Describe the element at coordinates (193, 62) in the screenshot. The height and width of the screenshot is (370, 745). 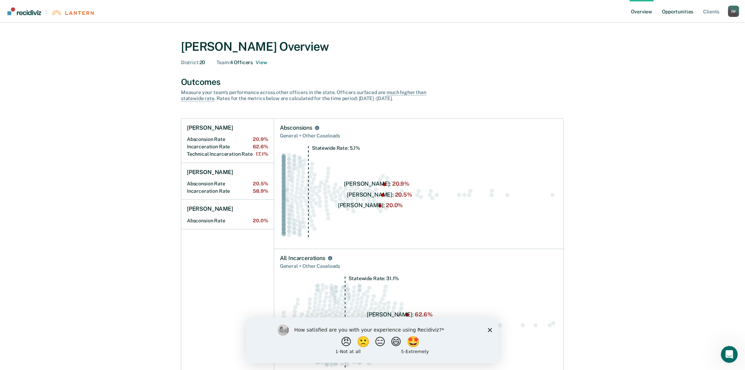
I see `div: 20` at that location.